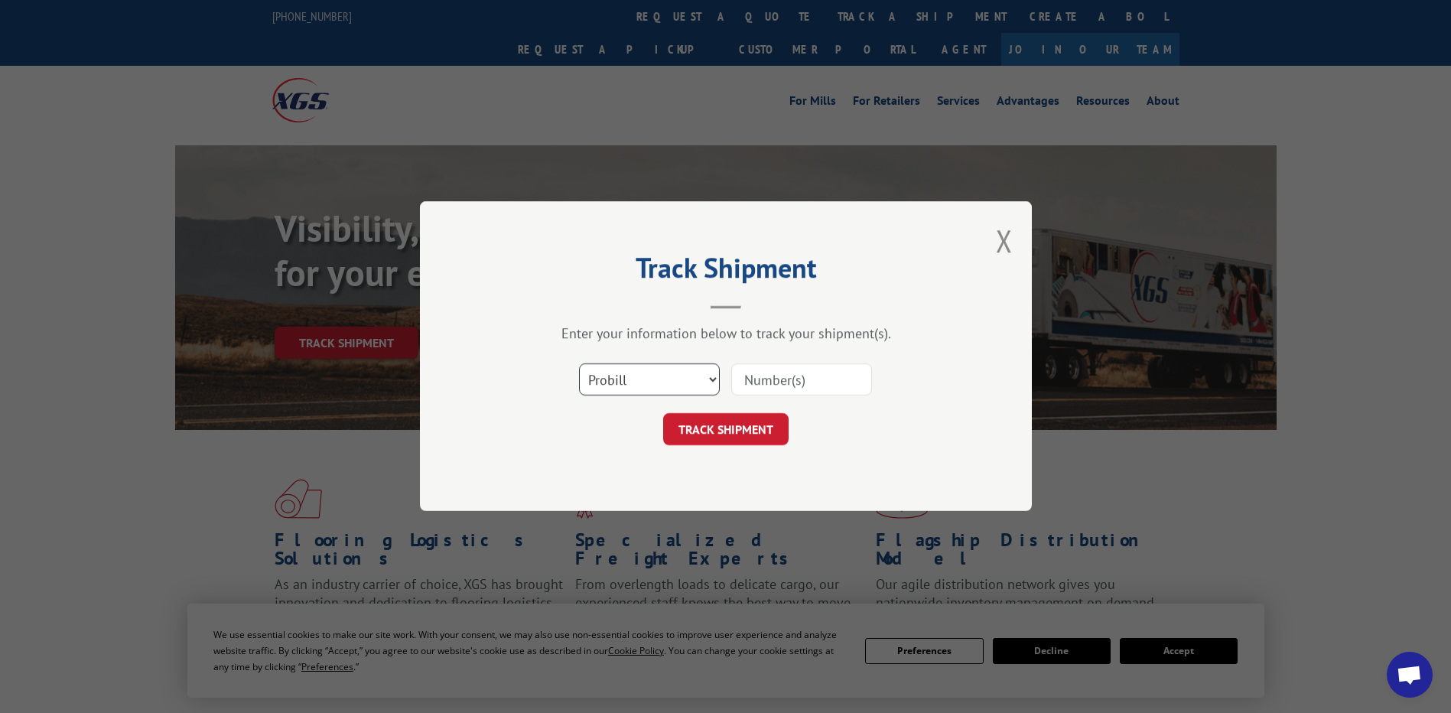 This screenshot has height=713, width=1451. I want to click on button: TRACK SHIPMENT, so click(726, 430).